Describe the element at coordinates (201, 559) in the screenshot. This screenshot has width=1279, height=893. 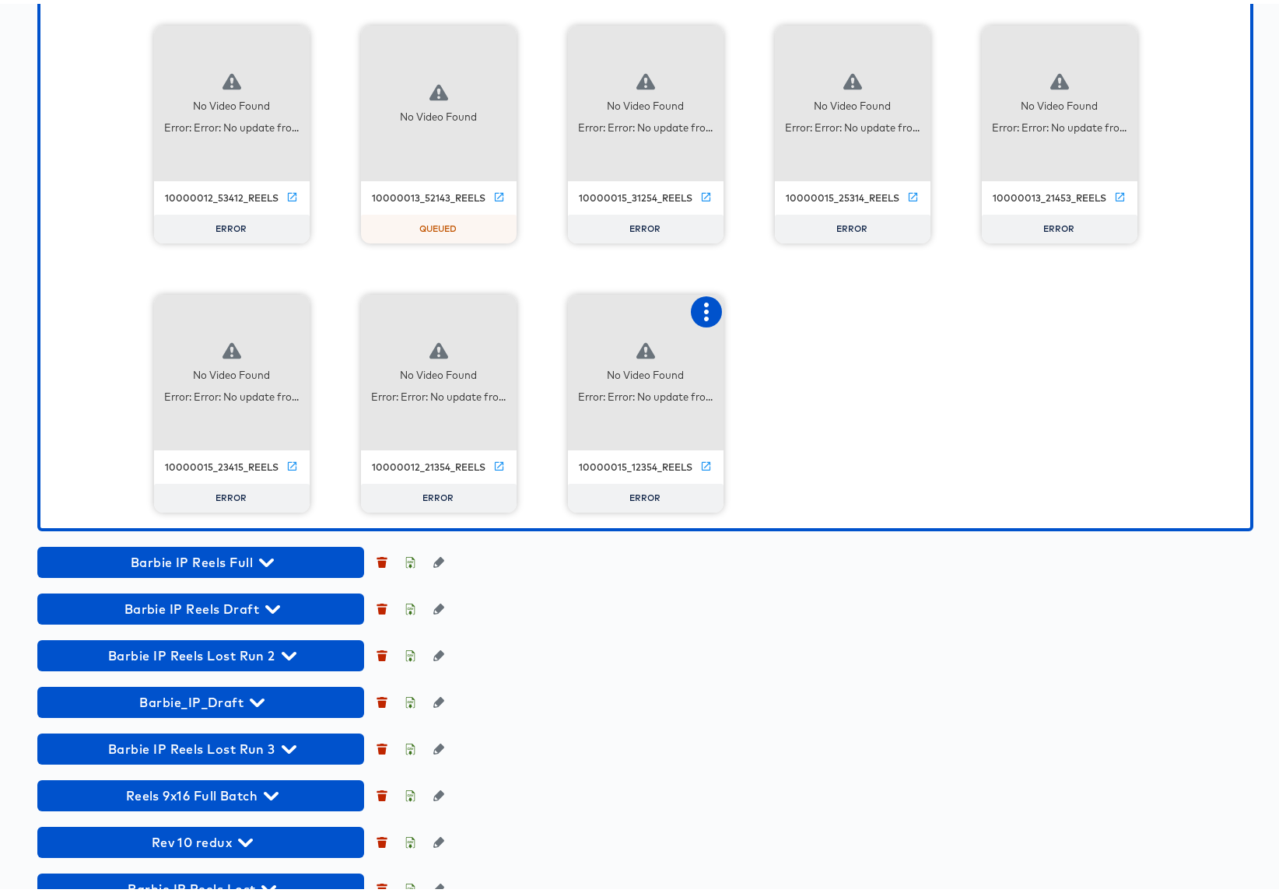
I see `span: Barbie IP Reels Full` at that location.